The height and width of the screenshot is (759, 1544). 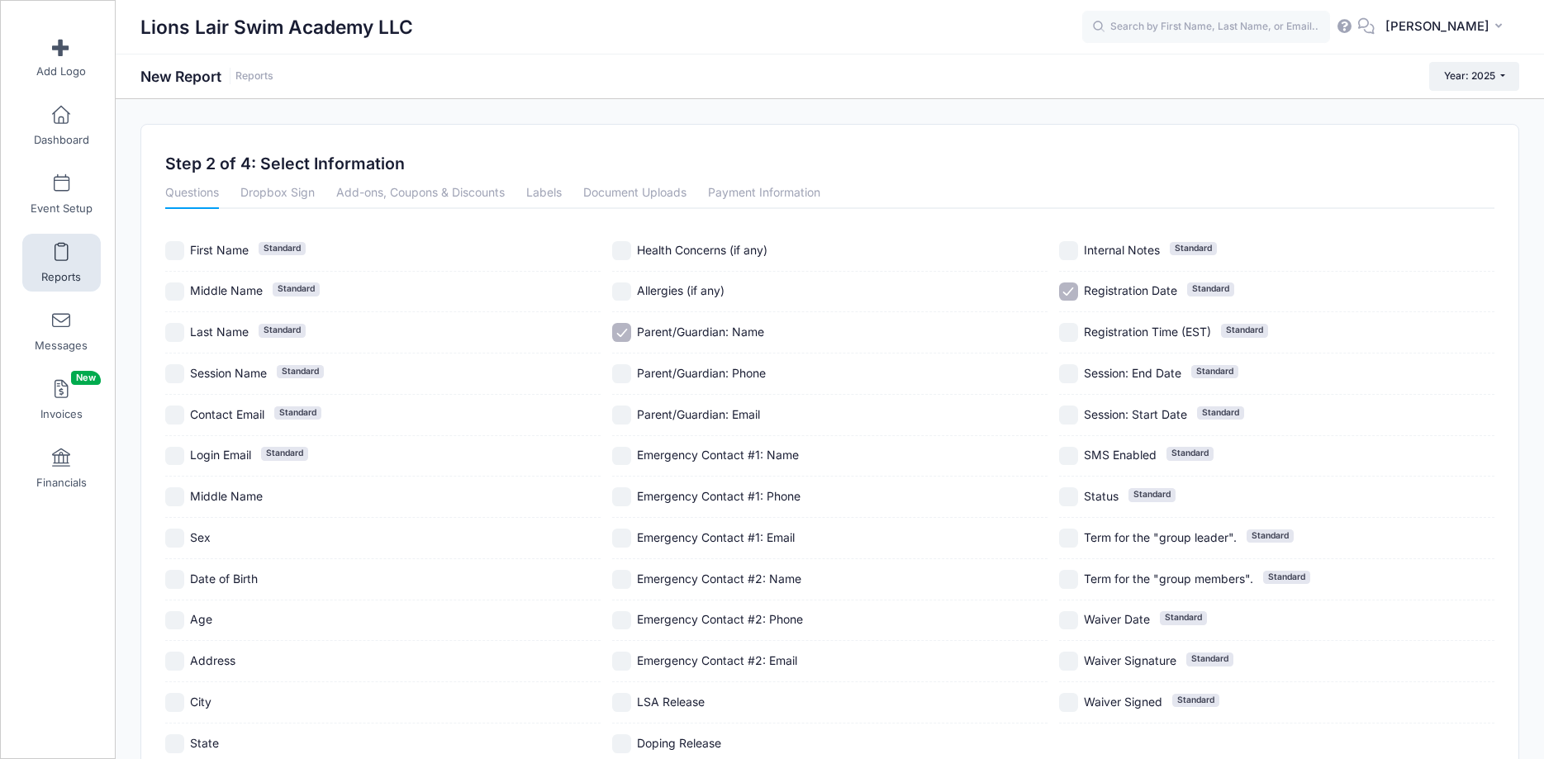 What do you see at coordinates (174, 415) in the screenshot?
I see `input: Contact EmailStandard` at bounding box center [174, 415].